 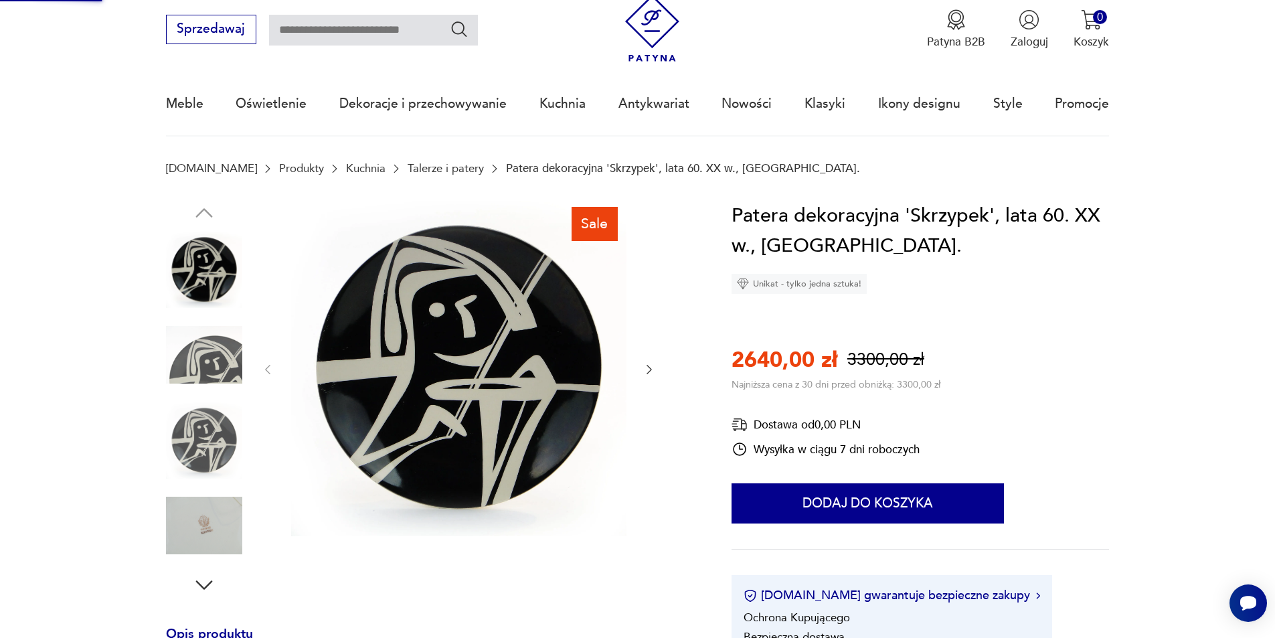 I want to click on img: Ikona medalu, so click(x=956, y=19).